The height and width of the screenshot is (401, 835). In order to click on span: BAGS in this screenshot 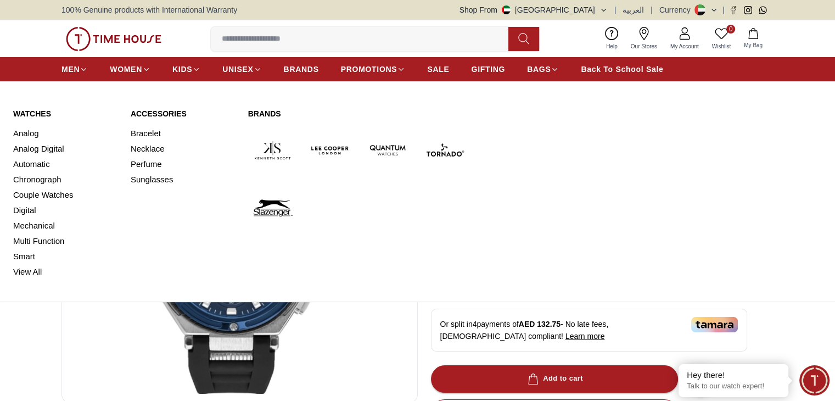, I will do `click(539, 69)`.